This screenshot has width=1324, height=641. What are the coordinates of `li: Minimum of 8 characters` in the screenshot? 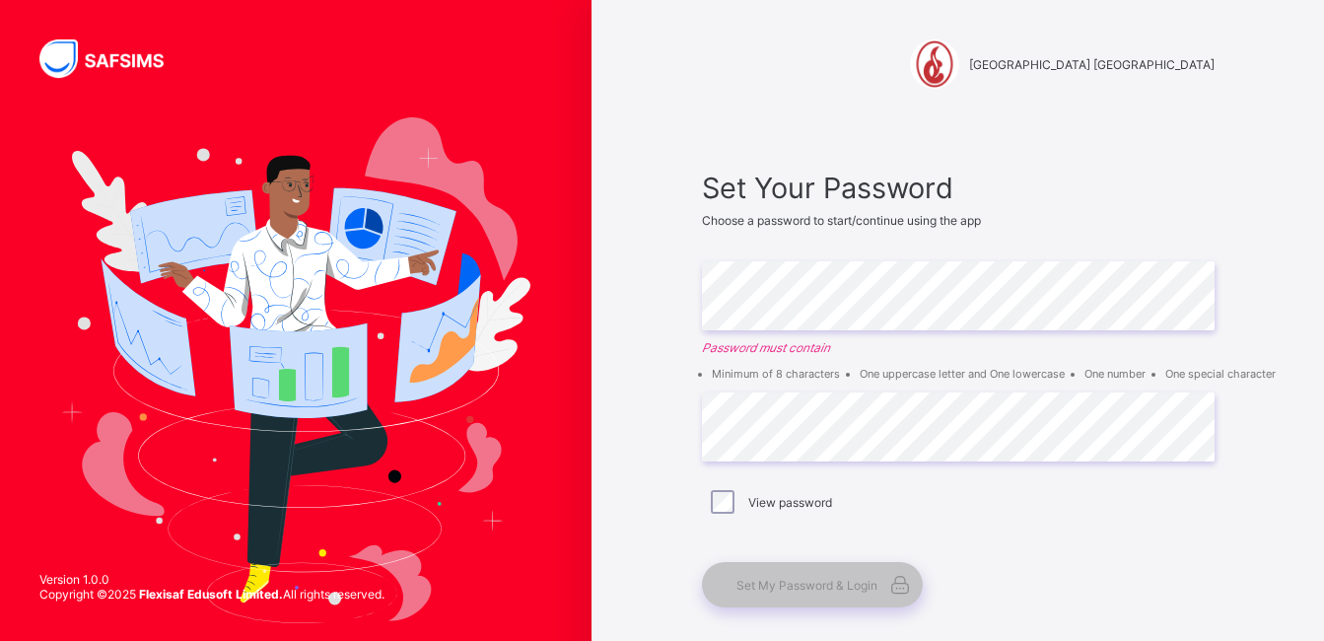 It's located at (776, 374).